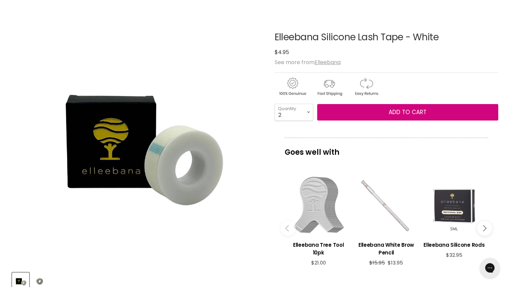 This screenshot has height=287, width=510. What do you see at coordinates (386, 37) in the screenshot?
I see `h1: Elleebana Silicone Lash Tape - White` at bounding box center [386, 37].